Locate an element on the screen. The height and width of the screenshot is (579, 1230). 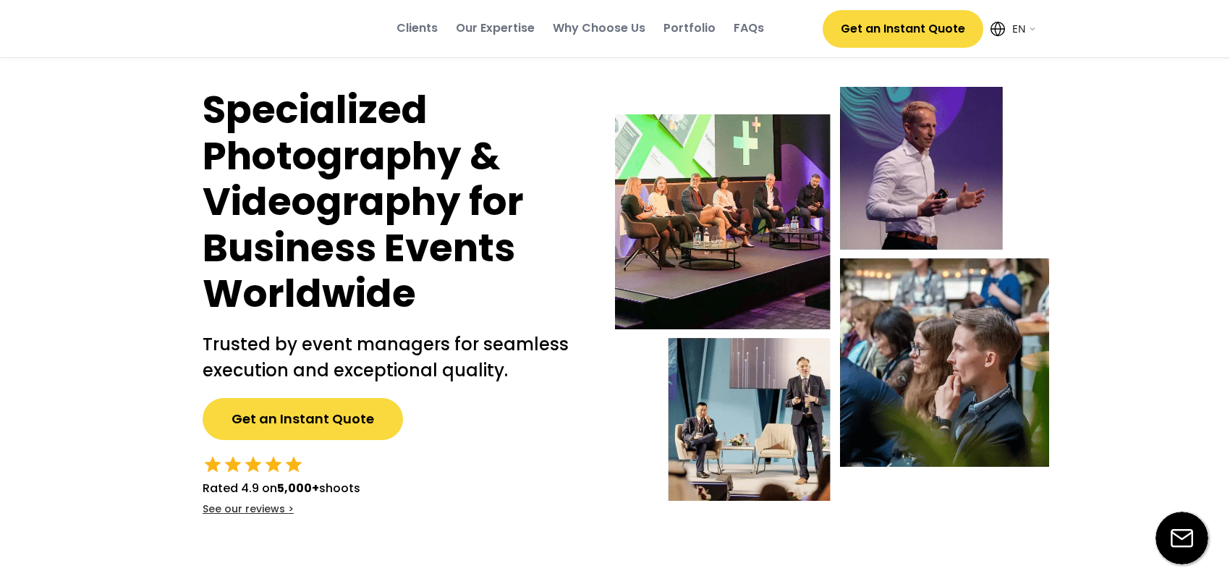
div: Rated 4.9 on shoots is located at coordinates (282, 489).